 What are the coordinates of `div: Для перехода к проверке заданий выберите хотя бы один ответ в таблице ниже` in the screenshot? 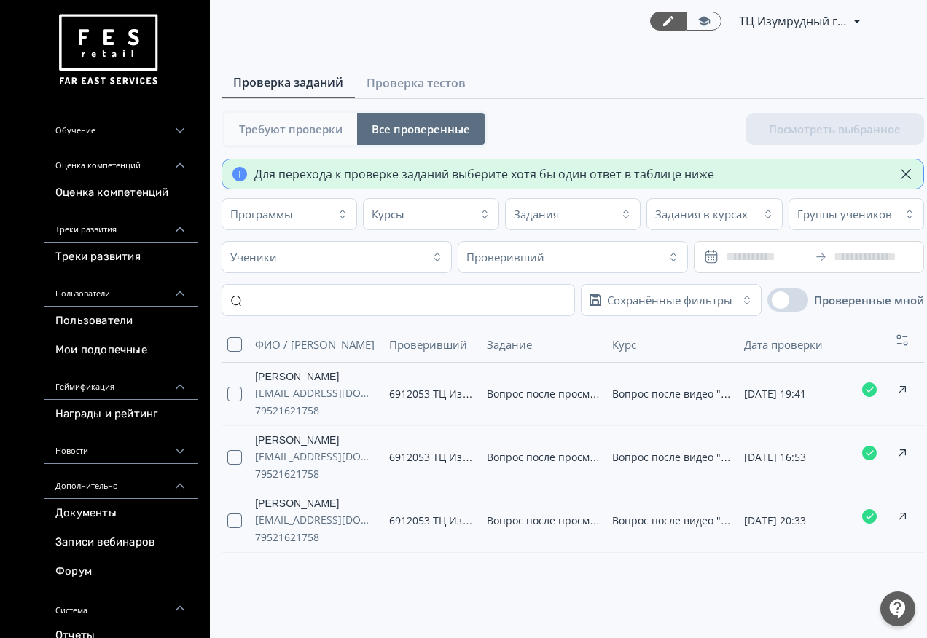 It's located at (484, 174).